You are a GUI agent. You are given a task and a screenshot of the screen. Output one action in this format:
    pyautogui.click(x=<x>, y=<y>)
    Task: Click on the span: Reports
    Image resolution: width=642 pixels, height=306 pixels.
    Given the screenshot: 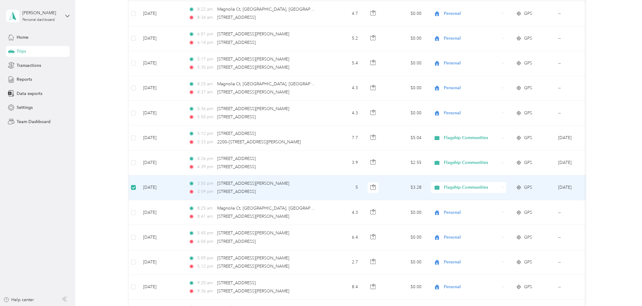 What is the action you would take?
    pyautogui.click(x=24, y=79)
    